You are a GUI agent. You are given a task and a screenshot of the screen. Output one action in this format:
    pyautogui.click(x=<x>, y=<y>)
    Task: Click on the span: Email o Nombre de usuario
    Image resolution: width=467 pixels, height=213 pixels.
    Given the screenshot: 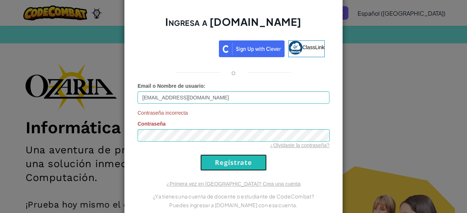 What is the action you would take?
    pyautogui.click(x=170, y=86)
    